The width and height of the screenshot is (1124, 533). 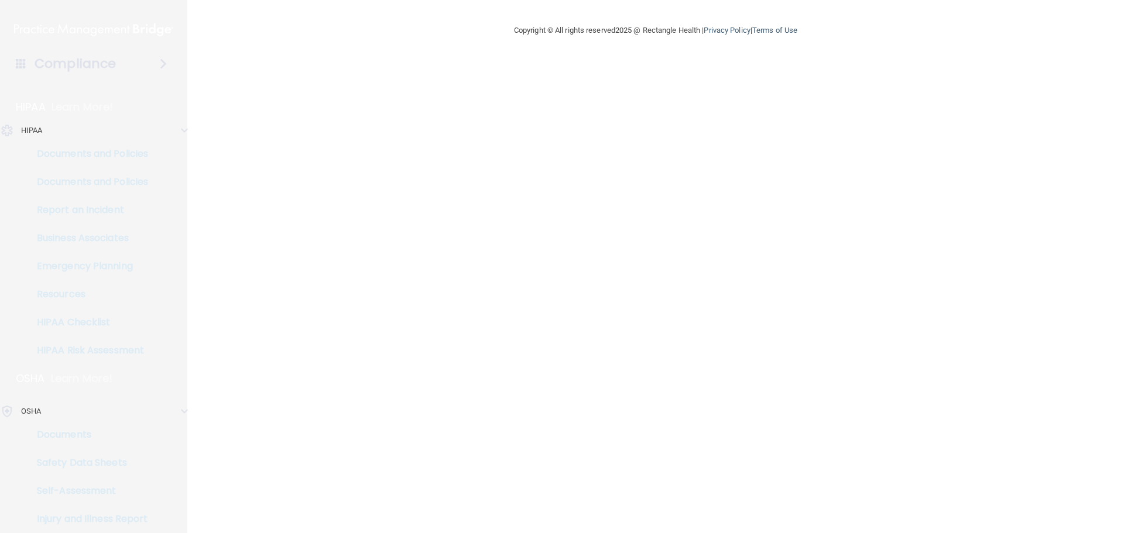 What do you see at coordinates (87, 519) in the screenshot?
I see `p: Injury and Illness Report` at bounding box center [87, 519].